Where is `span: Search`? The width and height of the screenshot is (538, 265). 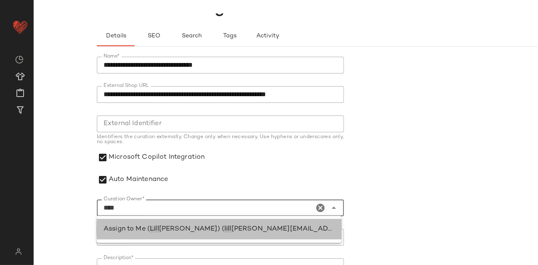
span: Search is located at coordinates (191, 36).